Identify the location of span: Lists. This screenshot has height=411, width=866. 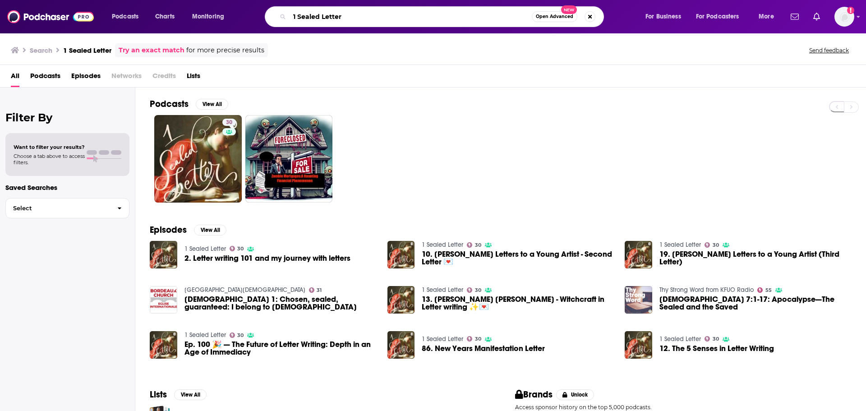
(194, 78).